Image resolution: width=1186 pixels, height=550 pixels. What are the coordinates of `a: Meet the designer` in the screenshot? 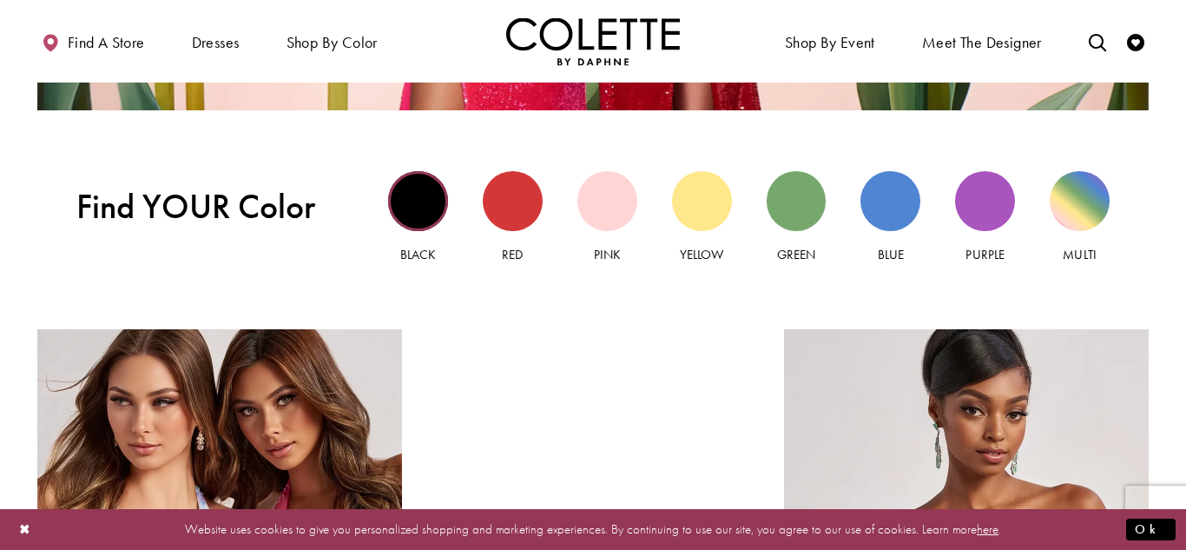 It's located at (982, 41).